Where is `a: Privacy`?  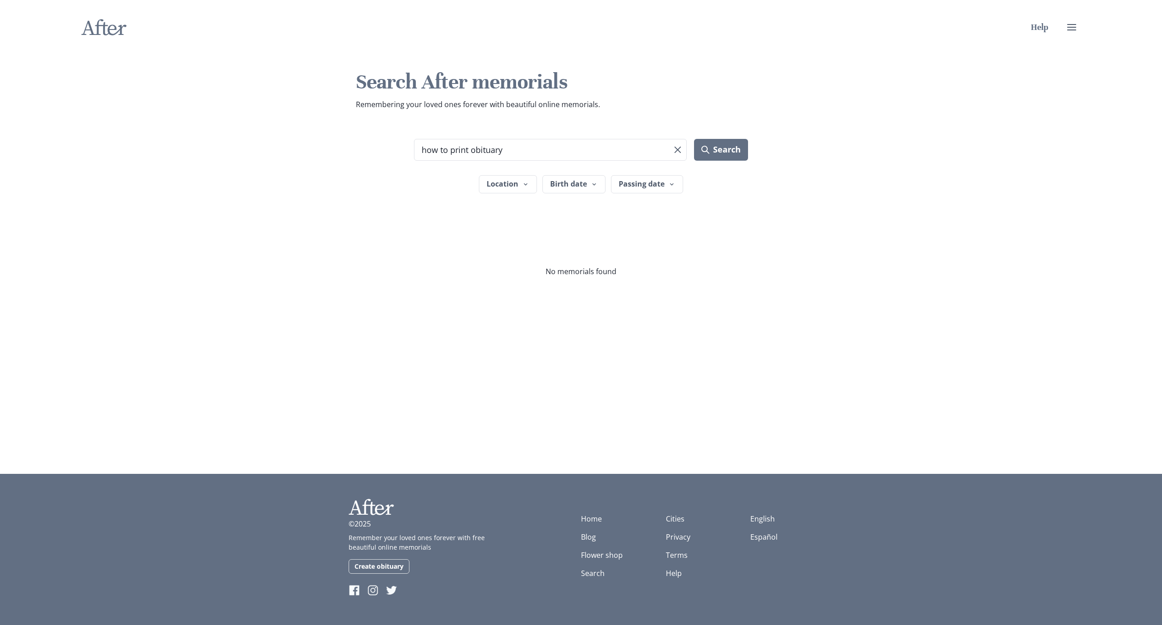
a: Privacy is located at coordinates (678, 537).